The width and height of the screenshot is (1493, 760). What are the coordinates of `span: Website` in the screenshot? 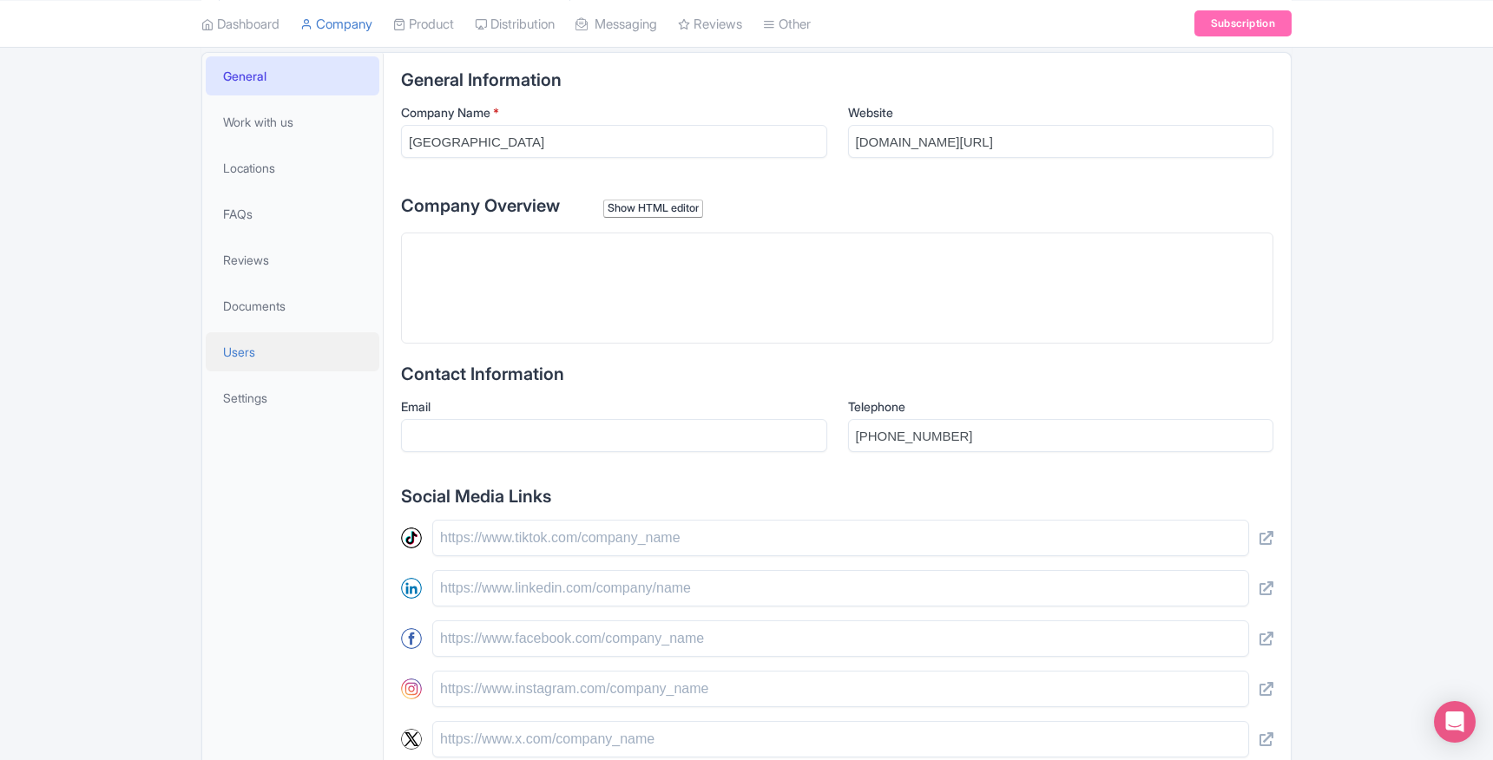 It's located at (870, 112).